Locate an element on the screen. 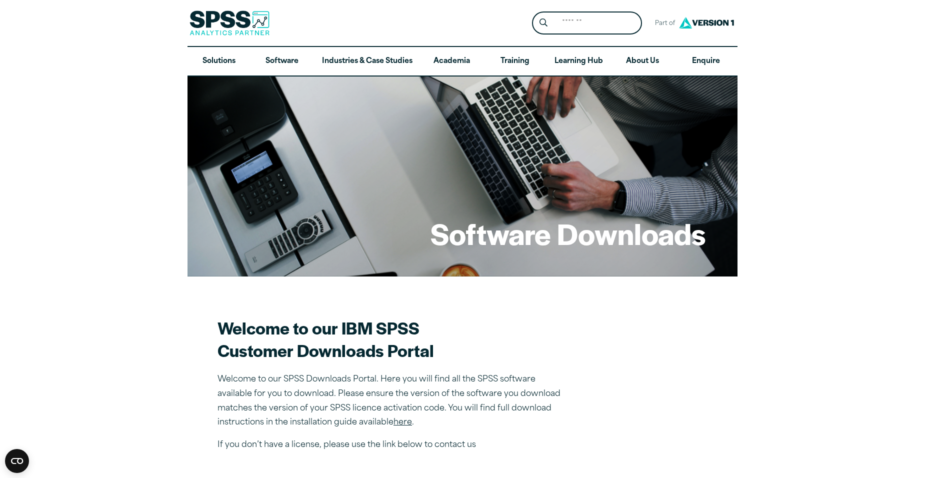  a: Industries & Case Studies is located at coordinates (367, 62).